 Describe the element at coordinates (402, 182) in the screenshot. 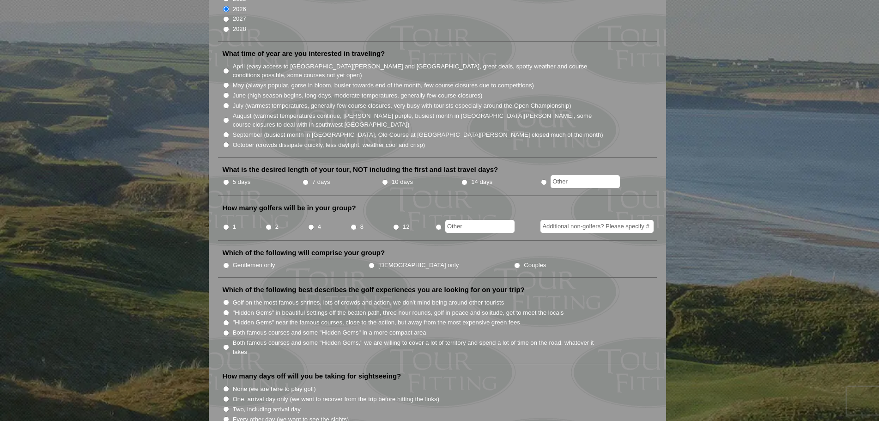

I see `label: 10 days` at that location.